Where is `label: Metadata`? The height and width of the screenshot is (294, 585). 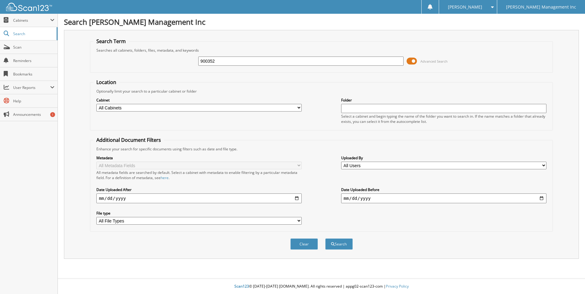
label: Metadata is located at coordinates (199, 158).